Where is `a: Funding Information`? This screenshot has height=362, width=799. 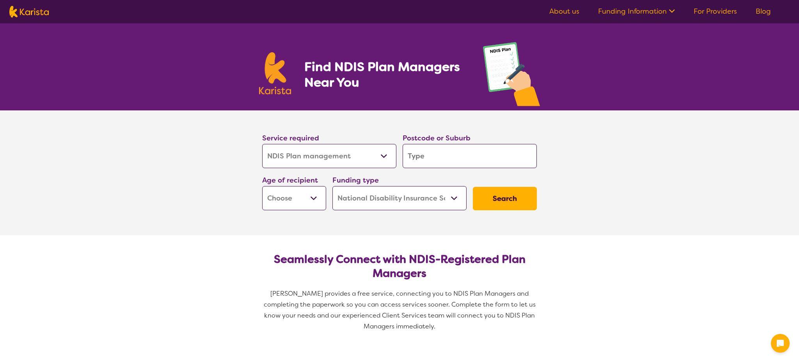
a: Funding Information is located at coordinates (636, 11).